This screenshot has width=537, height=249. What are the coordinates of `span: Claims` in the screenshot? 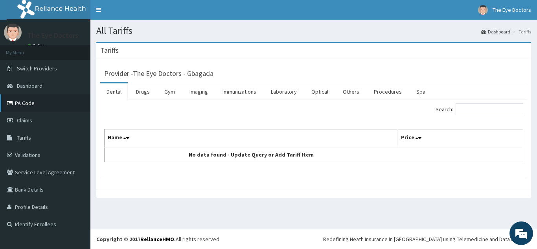 It's located at (24, 120).